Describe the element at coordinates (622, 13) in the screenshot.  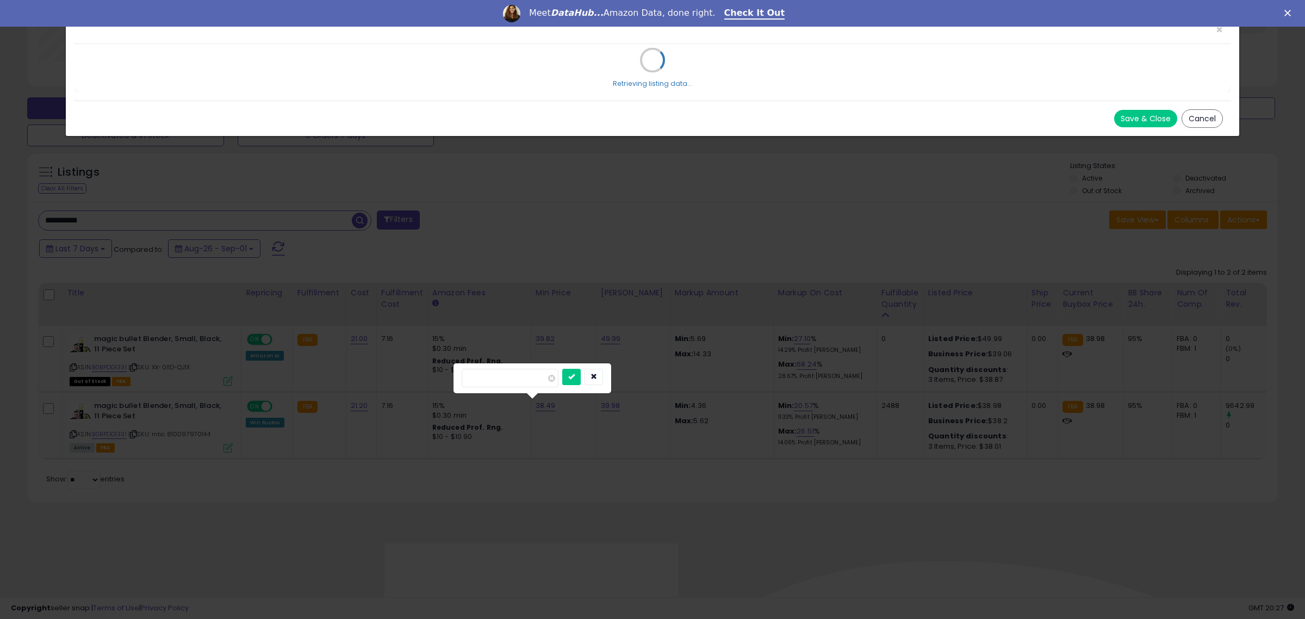
I see `div: Meet Amazon Data, done right.` at that location.